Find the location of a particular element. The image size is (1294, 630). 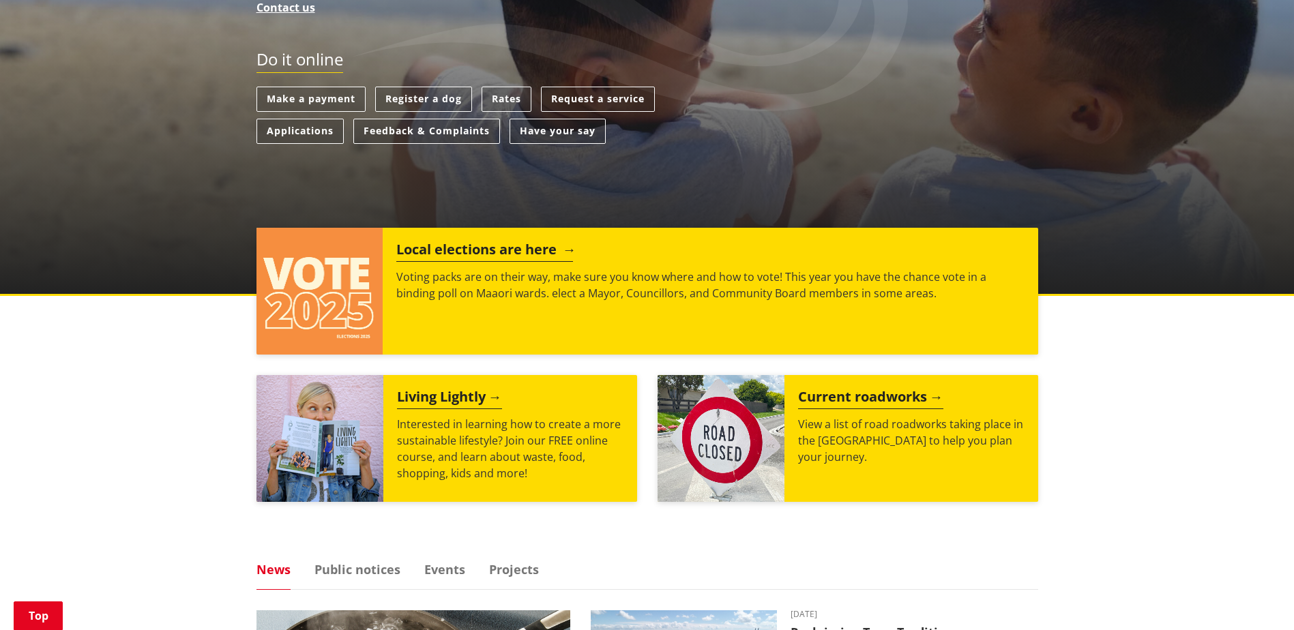

img: Road closed sign is located at coordinates (721, 438).